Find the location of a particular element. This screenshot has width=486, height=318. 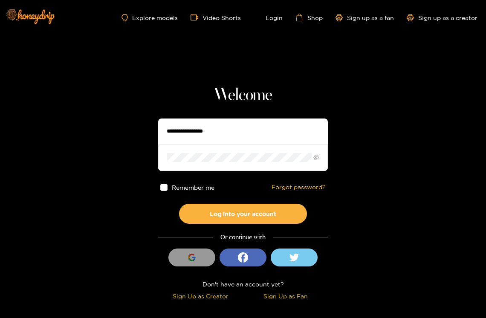

div: Don't have an account yet? is located at coordinates (243, 284).